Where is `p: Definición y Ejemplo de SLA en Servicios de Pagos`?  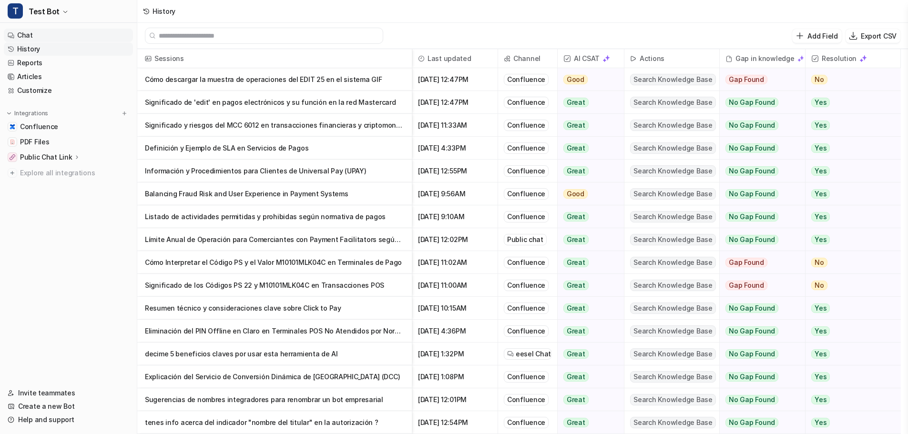 p: Definición y Ejemplo de SLA en Servicios de Pagos is located at coordinates (275, 148).